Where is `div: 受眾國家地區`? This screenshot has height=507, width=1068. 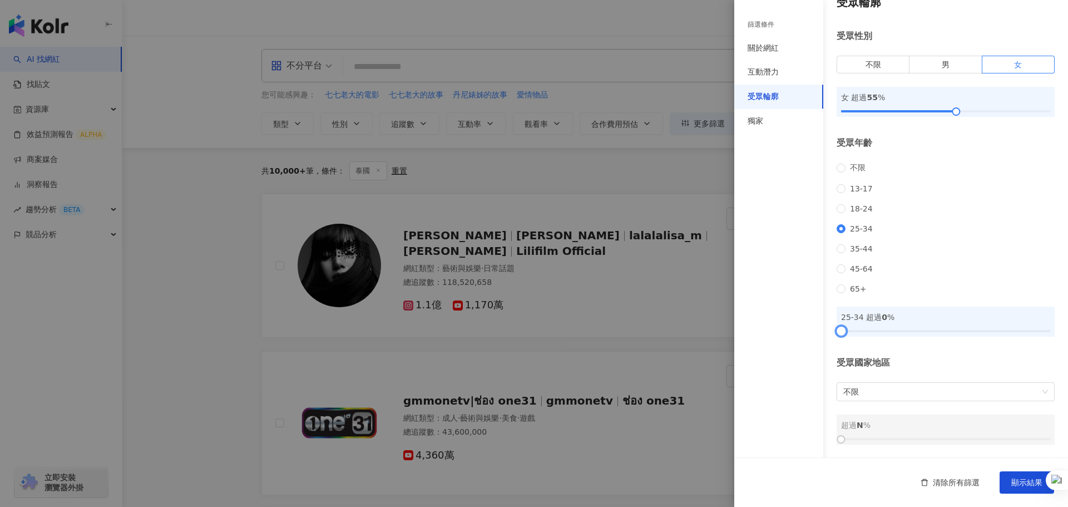 div: 受眾國家地區 is located at coordinates (945, 363).